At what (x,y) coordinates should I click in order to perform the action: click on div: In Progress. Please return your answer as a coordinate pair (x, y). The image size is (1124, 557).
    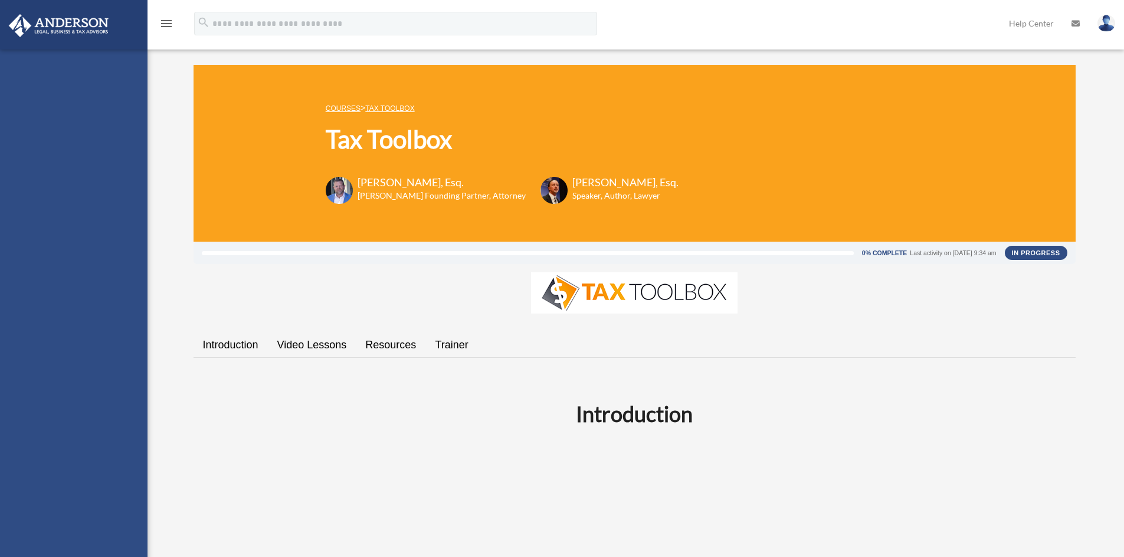
    Looking at the image, I should click on (1036, 253).